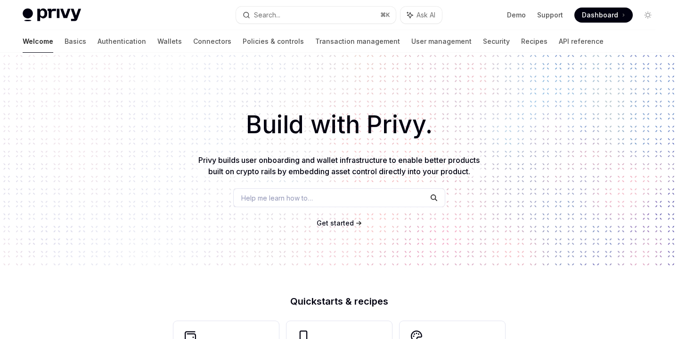 This screenshot has height=339, width=678. I want to click on a: Security, so click(496, 41).